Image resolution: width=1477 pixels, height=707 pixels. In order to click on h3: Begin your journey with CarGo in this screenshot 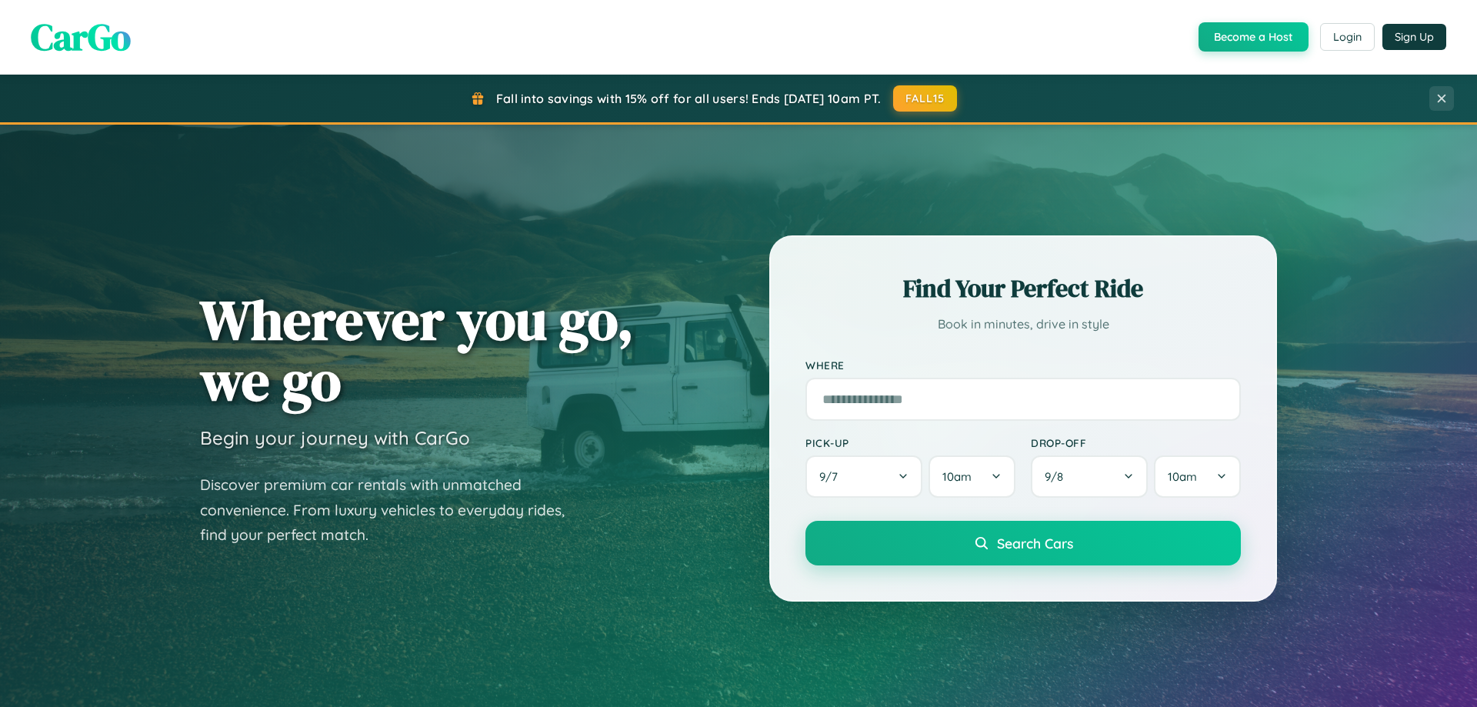, I will do `click(335, 438)`.